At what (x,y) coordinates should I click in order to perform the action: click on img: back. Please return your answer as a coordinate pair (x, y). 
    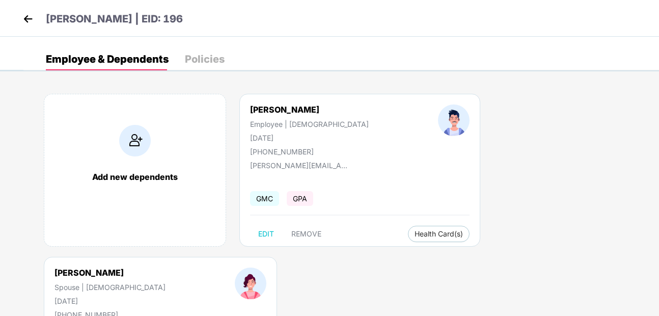
    Looking at the image, I should click on (28, 19).